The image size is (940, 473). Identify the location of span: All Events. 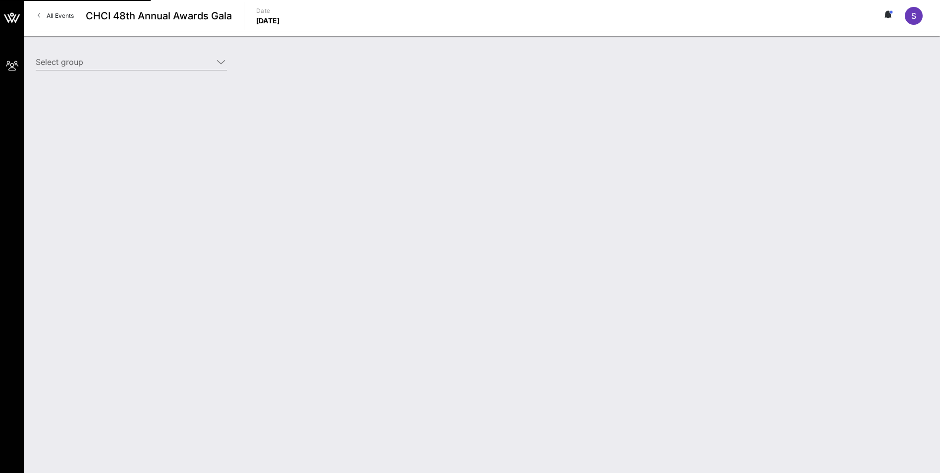
(60, 15).